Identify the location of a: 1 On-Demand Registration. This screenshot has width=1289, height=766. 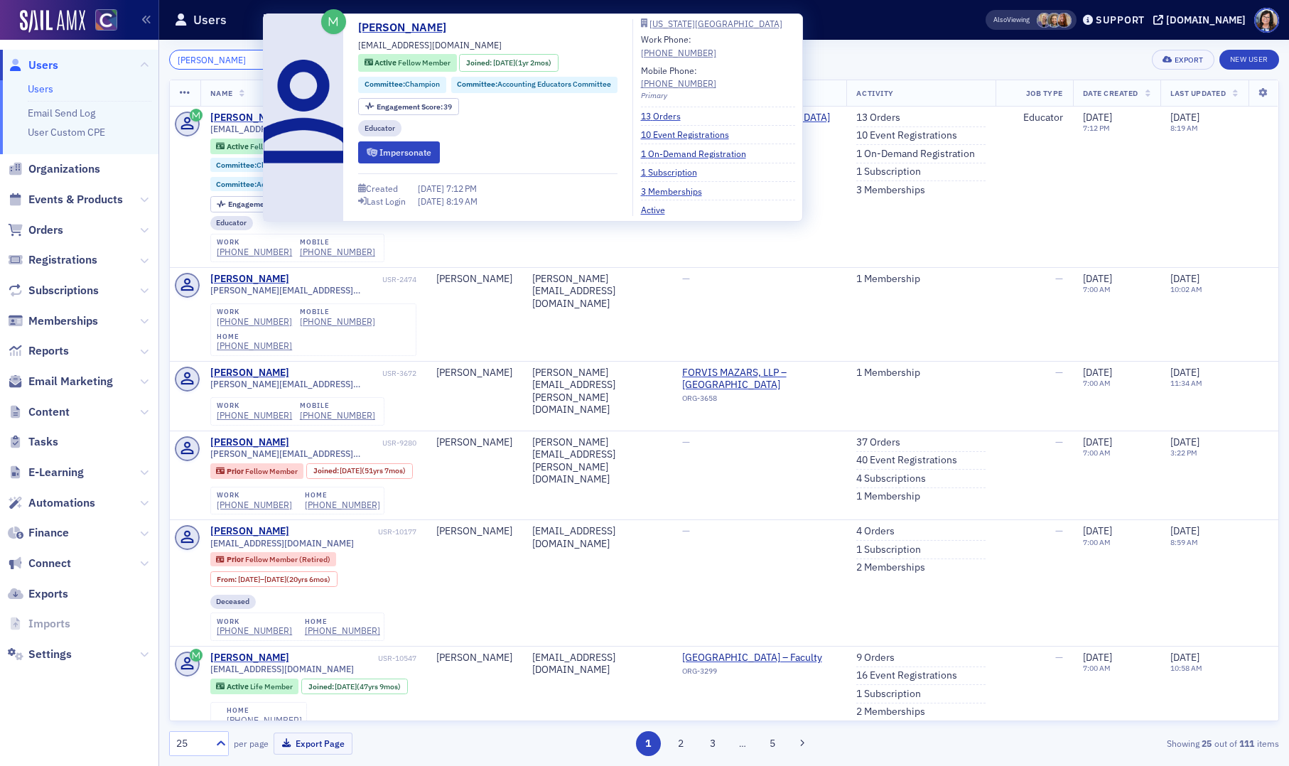
(915, 154).